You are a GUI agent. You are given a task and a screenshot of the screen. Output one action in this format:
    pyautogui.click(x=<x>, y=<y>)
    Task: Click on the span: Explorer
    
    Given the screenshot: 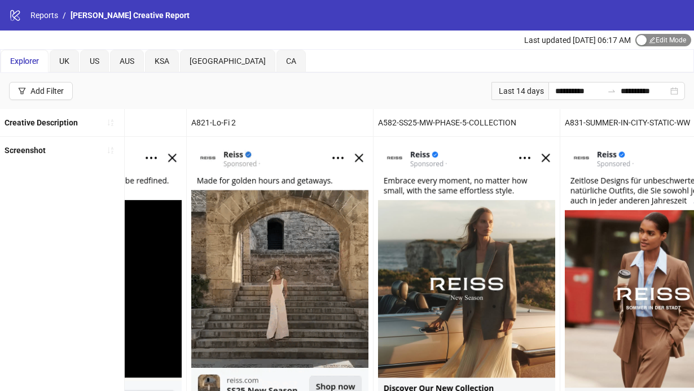 What is the action you would take?
    pyautogui.click(x=24, y=61)
    